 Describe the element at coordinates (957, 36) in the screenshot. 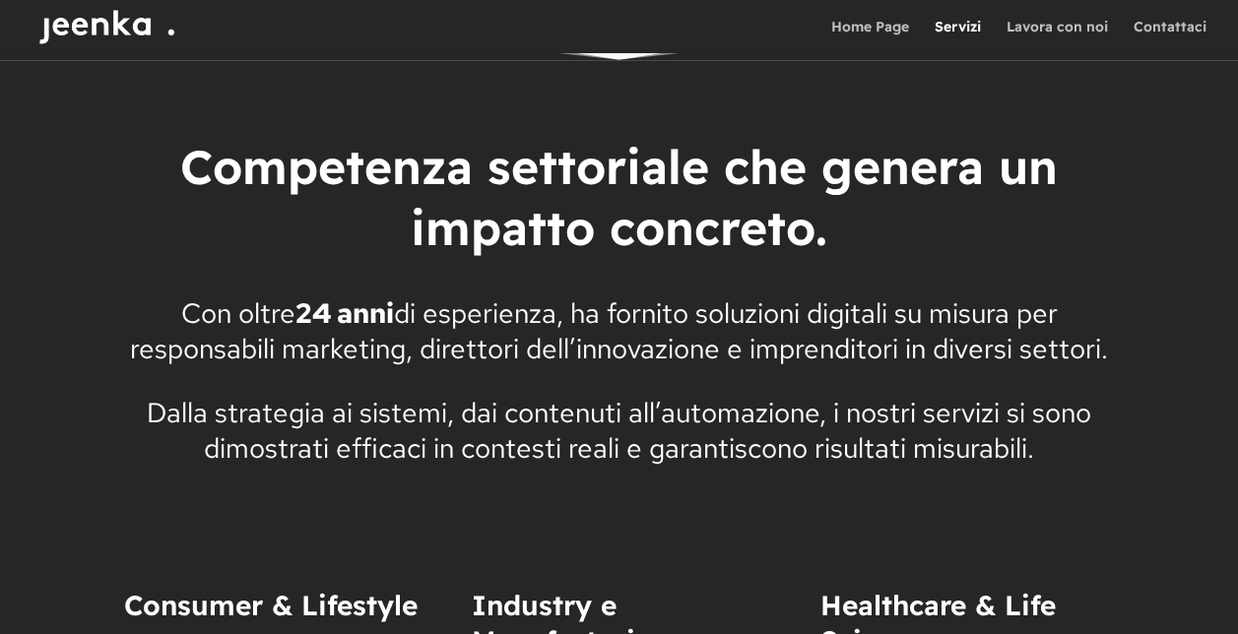

I see `a: Servizi` at that location.